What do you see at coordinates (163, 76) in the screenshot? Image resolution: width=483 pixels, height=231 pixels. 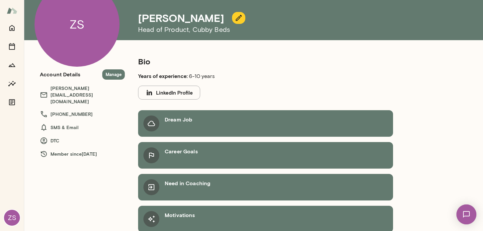 I see `b: Years of experience:` at bounding box center [163, 76].